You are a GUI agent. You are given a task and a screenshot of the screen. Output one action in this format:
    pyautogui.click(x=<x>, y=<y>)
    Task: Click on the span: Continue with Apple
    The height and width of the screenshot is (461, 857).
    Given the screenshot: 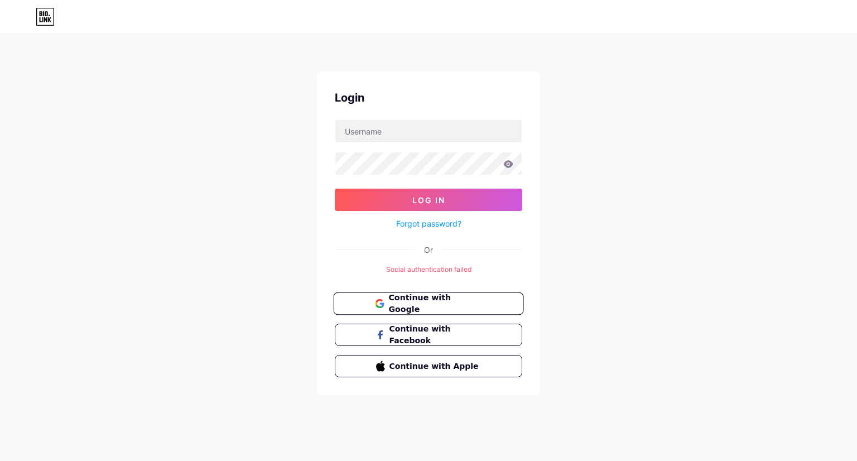 What is the action you would take?
    pyautogui.click(x=435, y=366)
    